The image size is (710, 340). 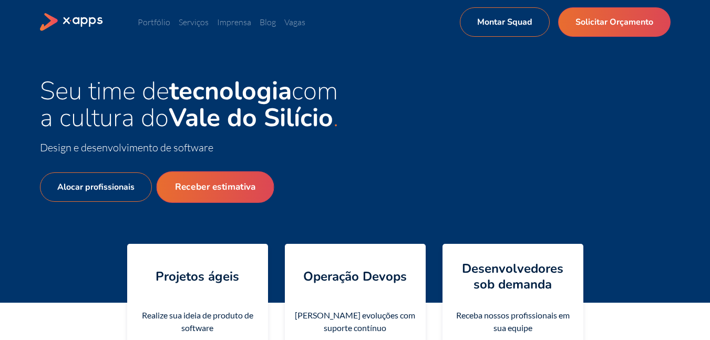 What do you see at coordinates (215, 187) in the screenshot?
I see `a: Receber estimativa` at bounding box center [215, 187].